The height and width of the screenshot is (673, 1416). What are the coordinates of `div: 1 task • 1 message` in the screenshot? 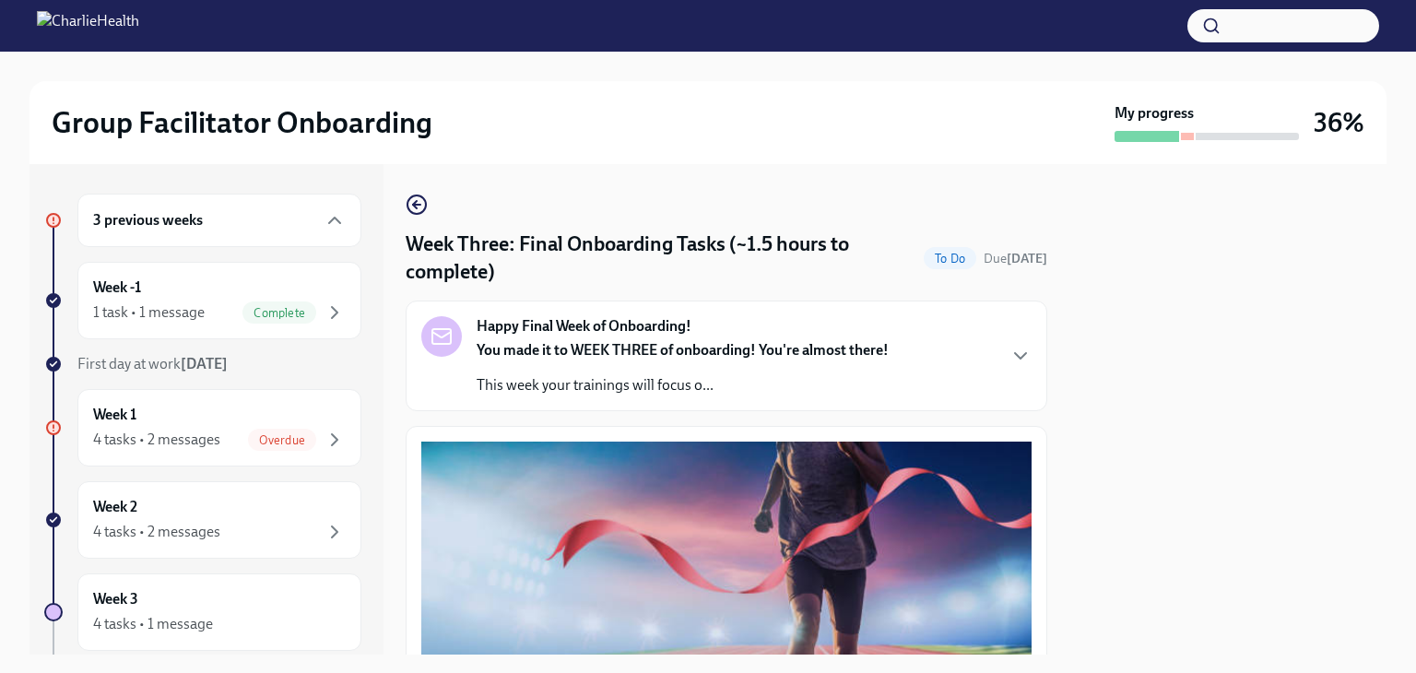 It's located at (148, 313).